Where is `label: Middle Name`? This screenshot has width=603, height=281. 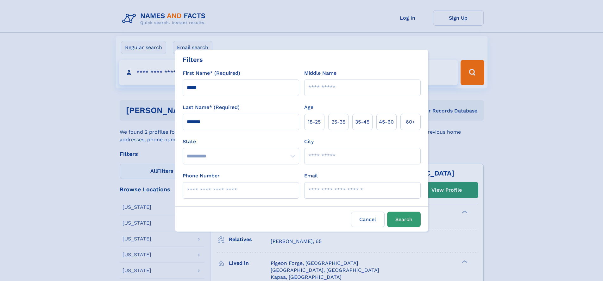
label: Middle Name is located at coordinates (320, 73).